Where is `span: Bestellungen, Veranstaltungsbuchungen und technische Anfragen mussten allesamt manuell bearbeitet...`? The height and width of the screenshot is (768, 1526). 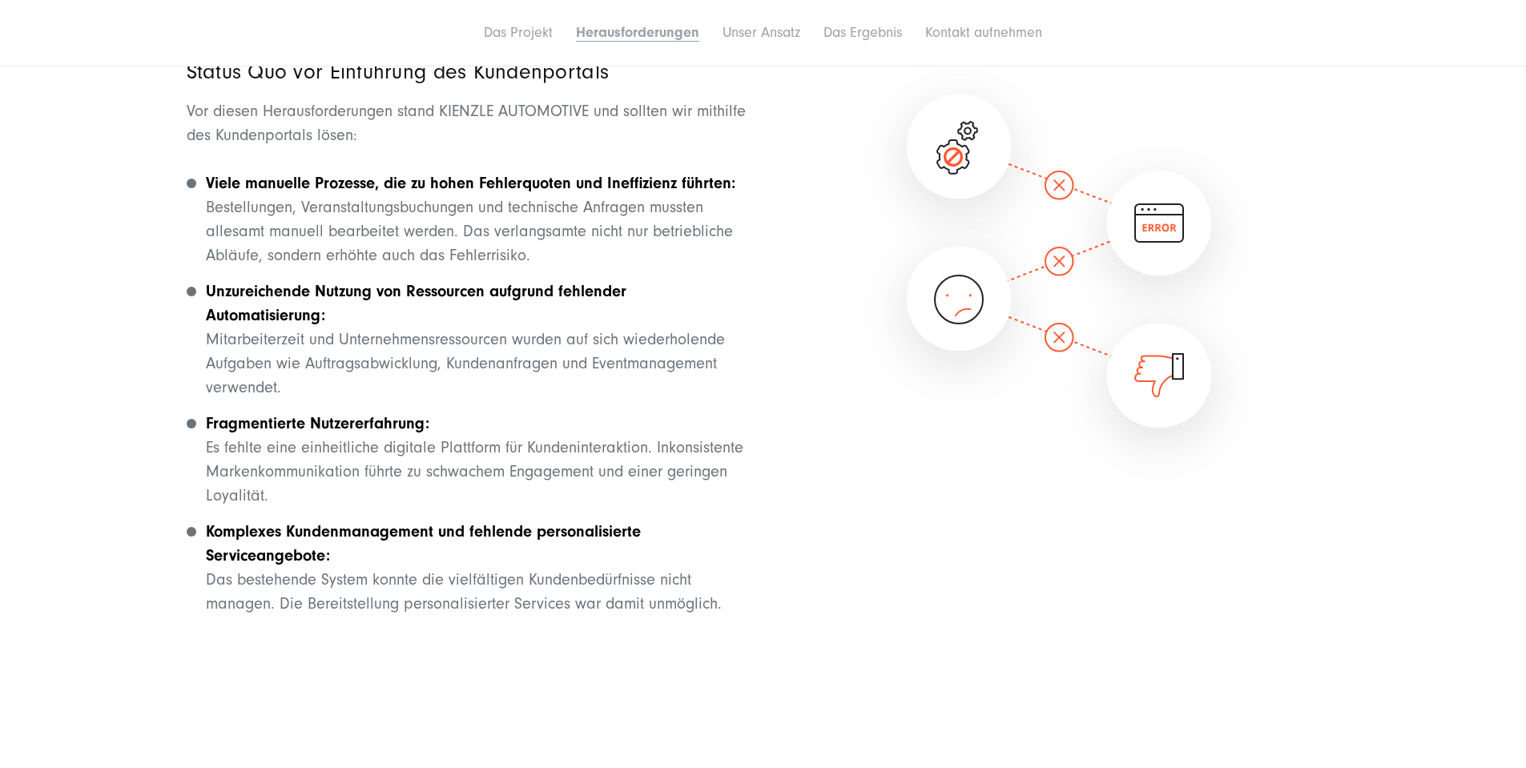 span: Bestellungen, Veranstaltungsbuchungen und technische Anfragen mussten allesamt manuell bearbeitet... is located at coordinates (470, 232).